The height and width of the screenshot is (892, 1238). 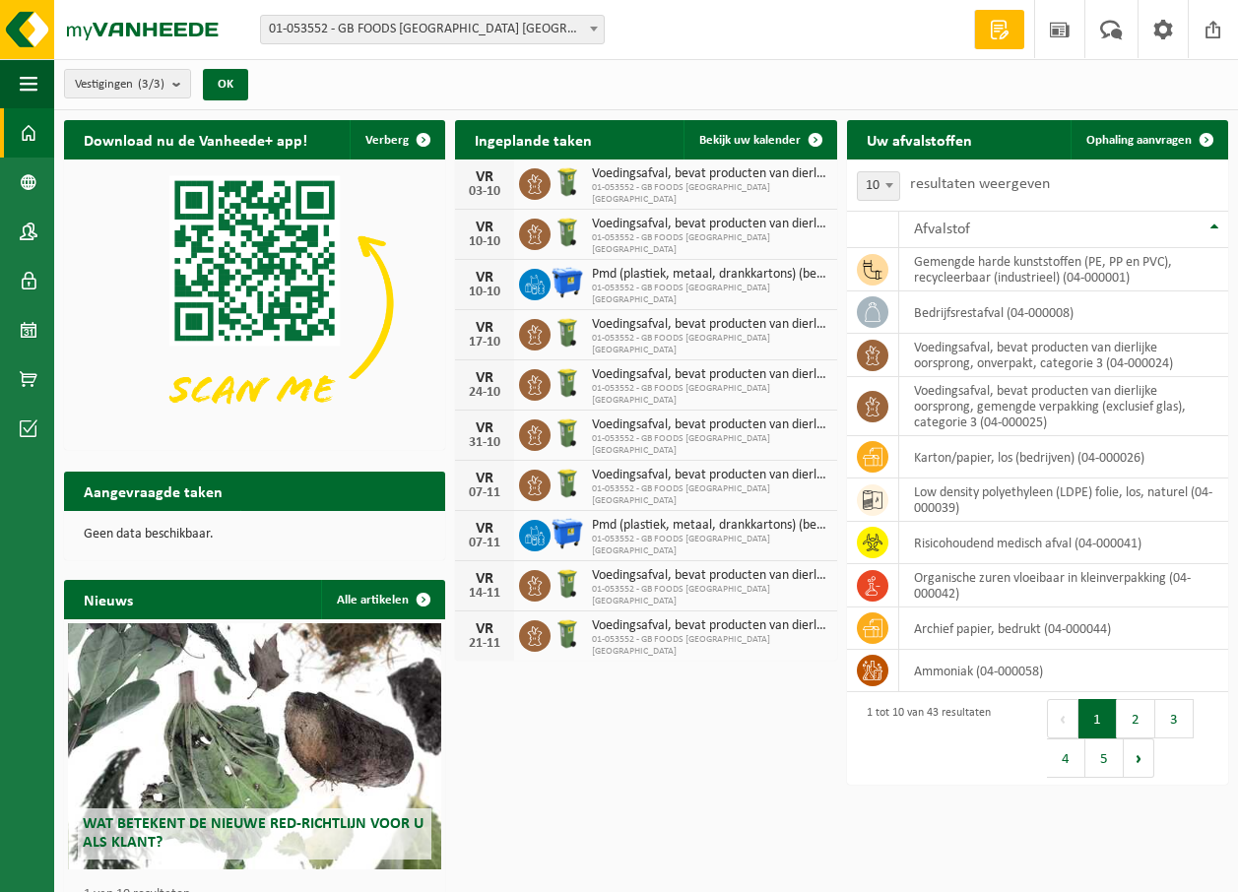 What do you see at coordinates (1063, 586) in the screenshot?
I see `td: organische zuren vloeibaar in kleinverpakking (04-000042)` at bounding box center [1063, 586].